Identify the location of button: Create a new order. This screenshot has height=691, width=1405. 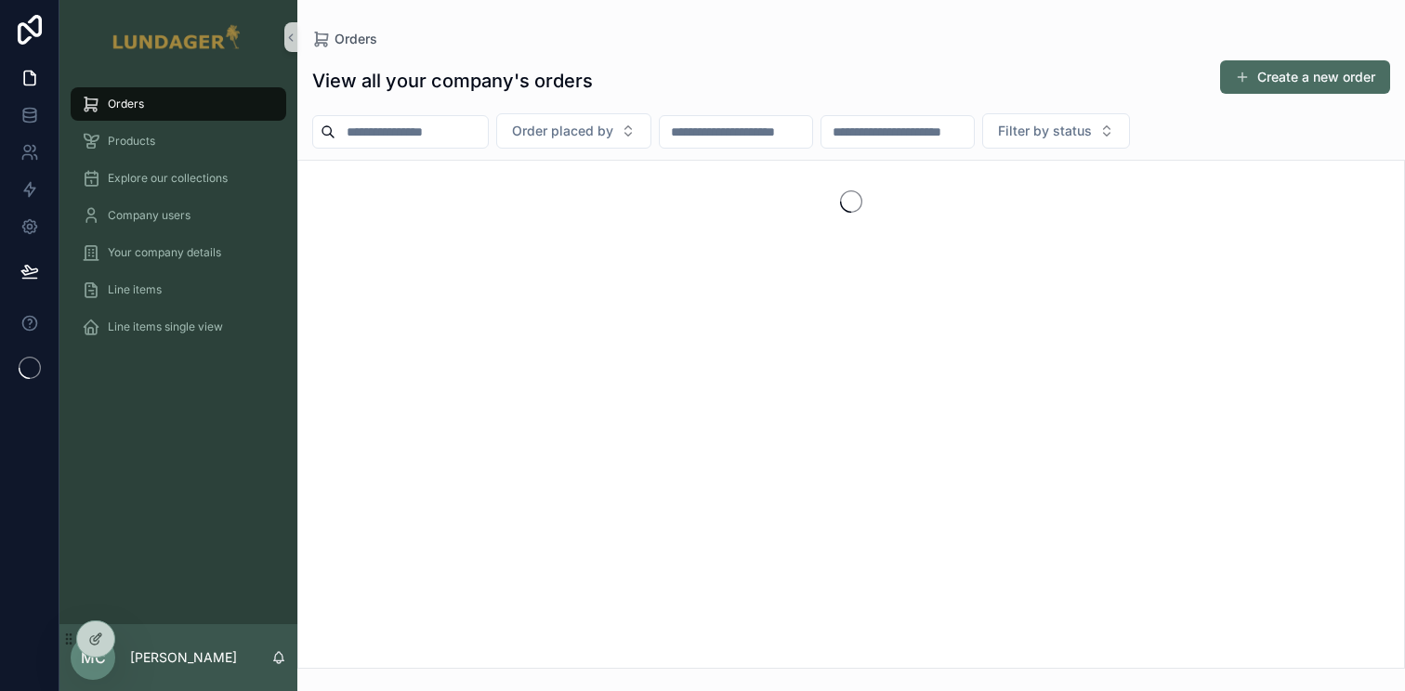
(1305, 77).